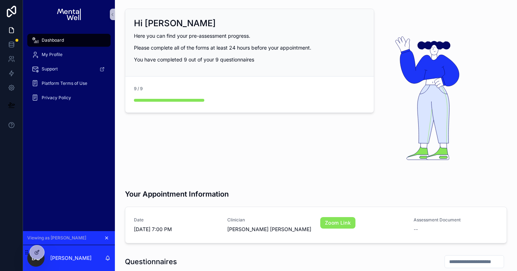 The width and height of the screenshot is (517, 271). Describe the element at coordinates (69, 130) in the screenshot. I see `div: scrollable content` at that location.